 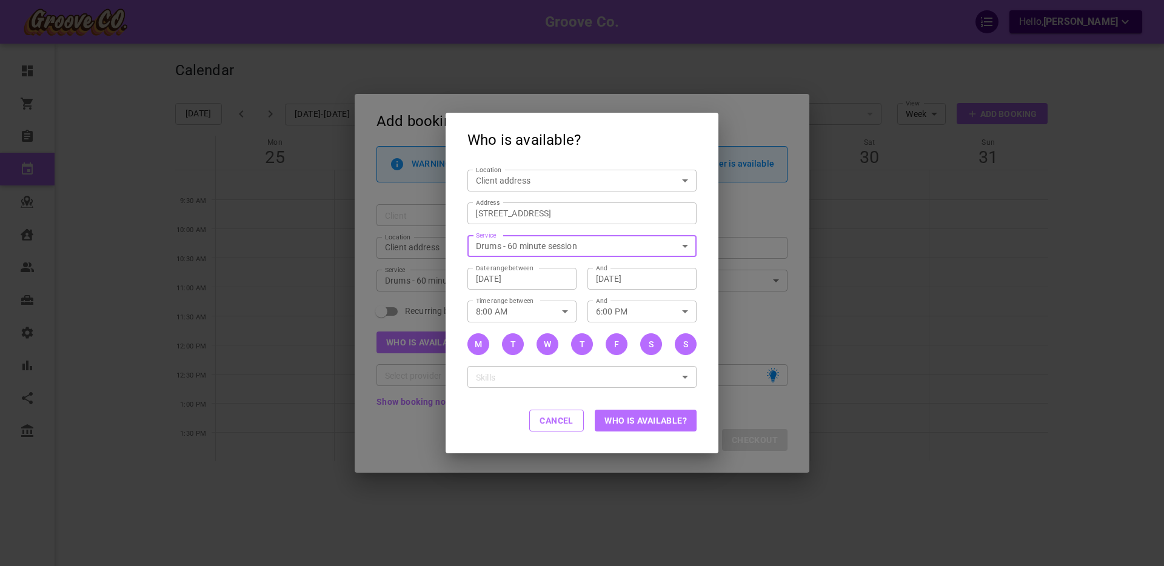 What do you see at coordinates (557, 421) in the screenshot?
I see `button: Cancel` at bounding box center [557, 421].